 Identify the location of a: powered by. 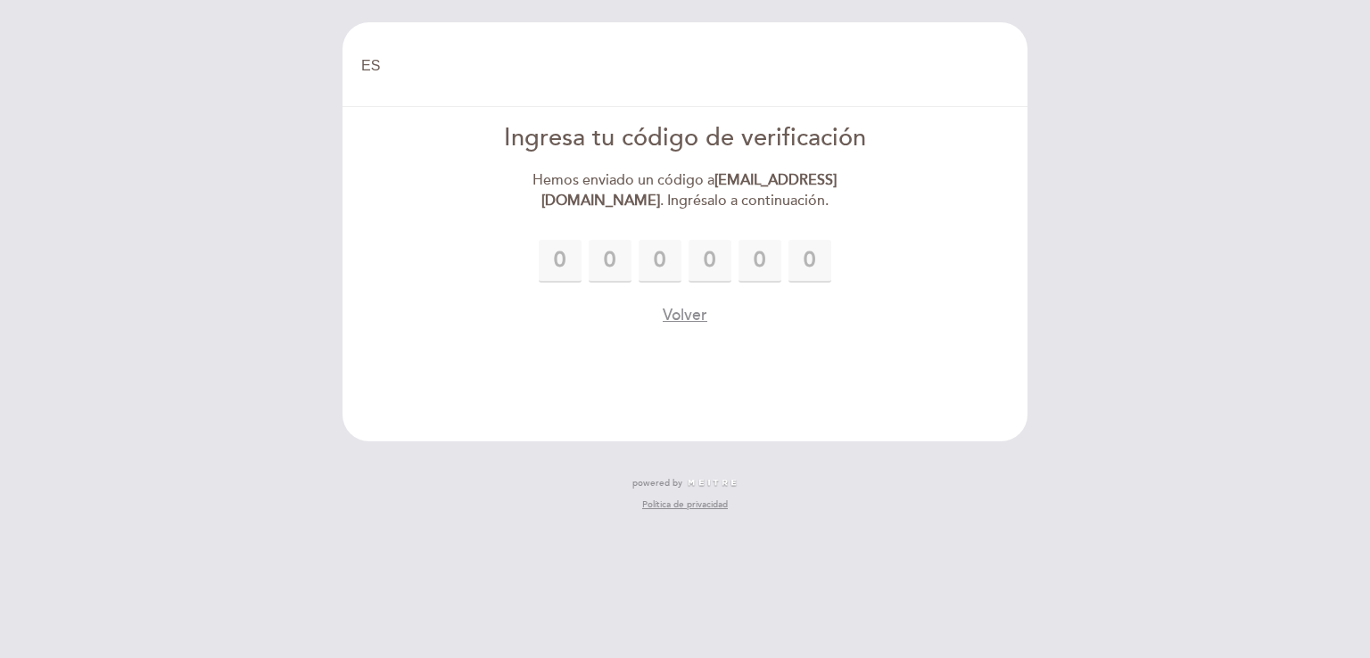
(685, 483).